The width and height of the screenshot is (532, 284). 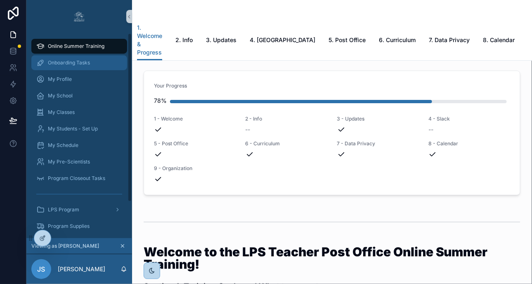 I want to click on span: 2. Info, so click(x=184, y=40).